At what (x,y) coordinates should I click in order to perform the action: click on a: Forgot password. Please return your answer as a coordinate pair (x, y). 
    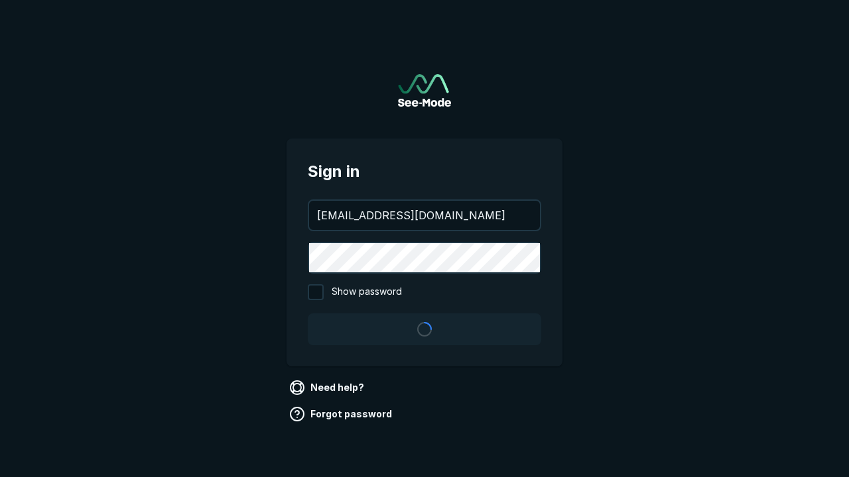
    Looking at the image, I should click on (342, 414).